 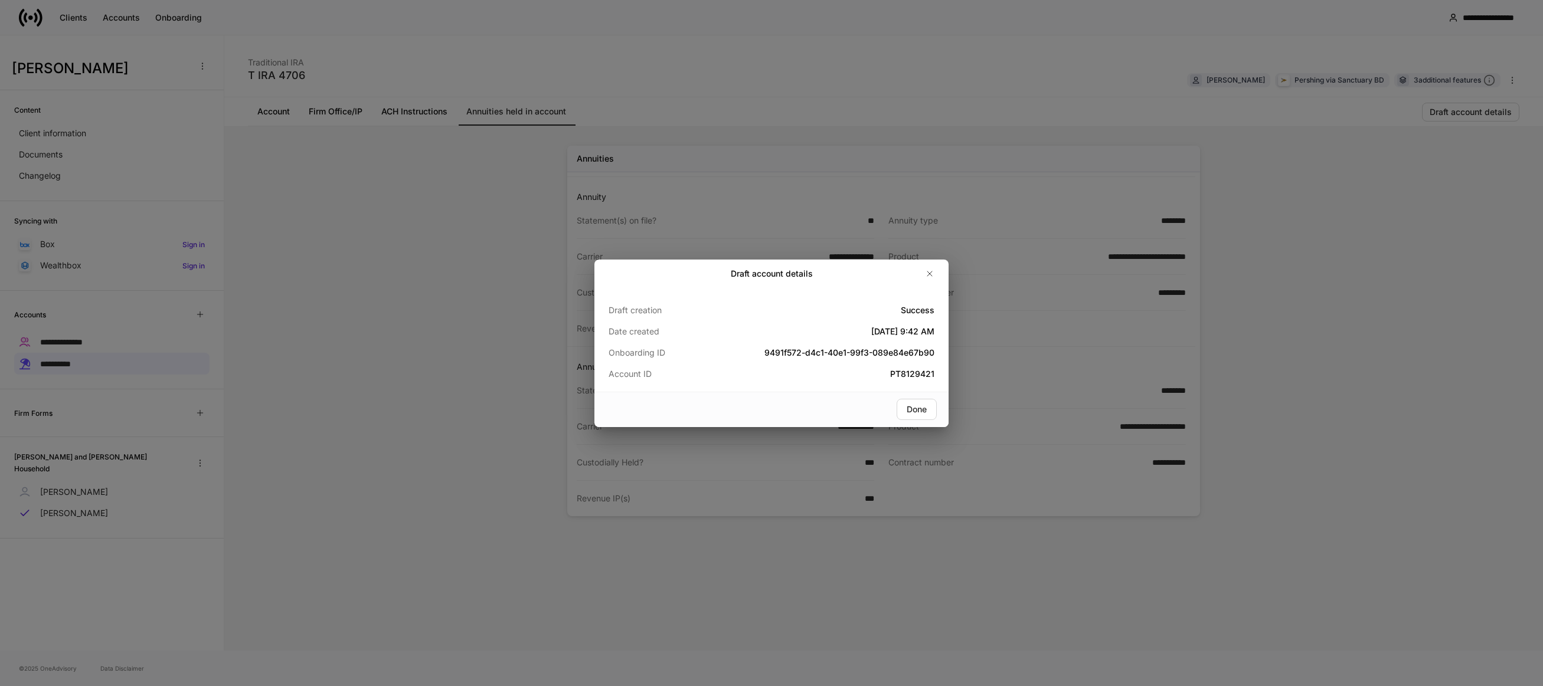 What do you see at coordinates (663, 310) in the screenshot?
I see `p: Draft creation` at bounding box center [663, 310].